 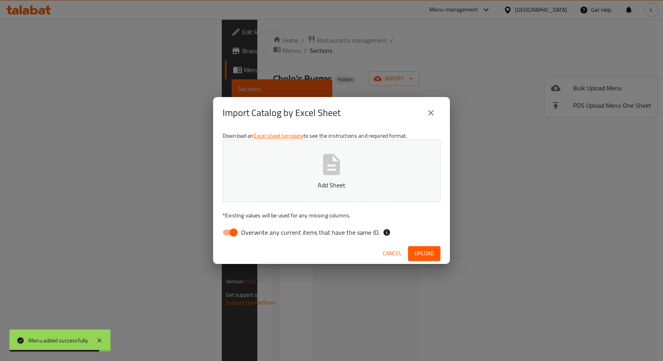 I want to click on p: Existing values will be used for any missing columns., so click(x=332, y=216).